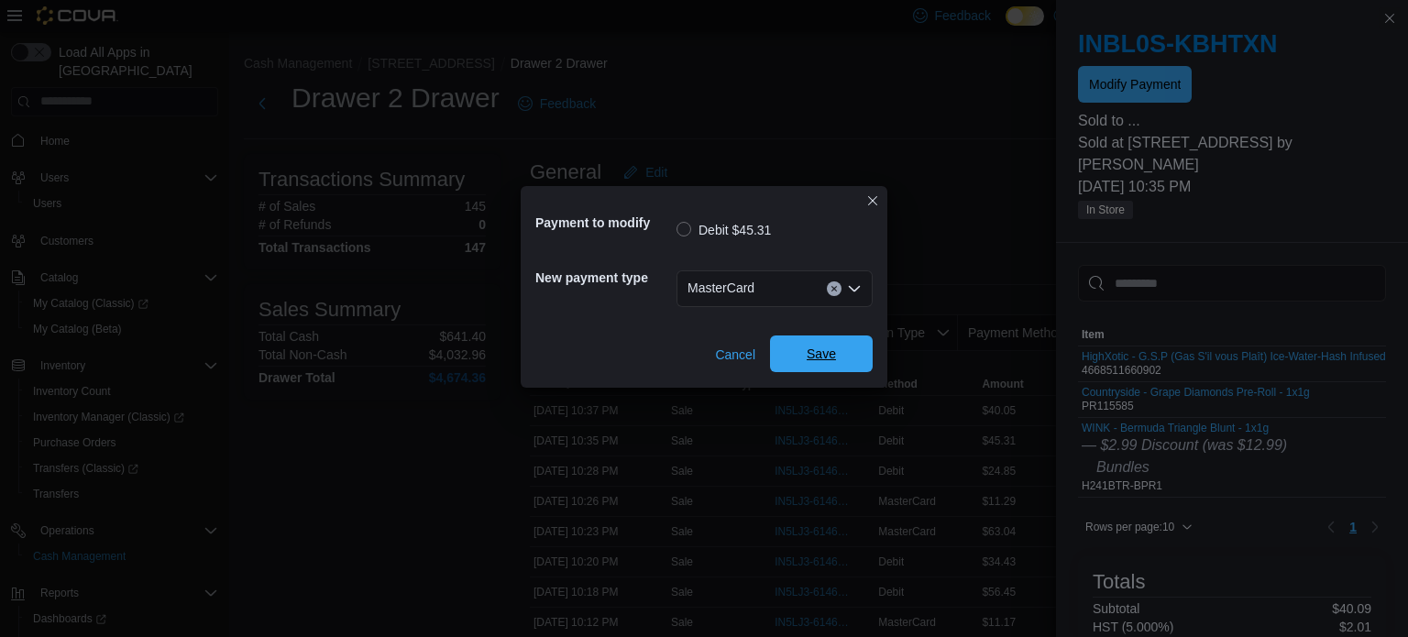 The height and width of the screenshot is (637, 1408). Describe the element at coordinates (854, 289) in the screenshot. I see `button: Open list of options` at that location.